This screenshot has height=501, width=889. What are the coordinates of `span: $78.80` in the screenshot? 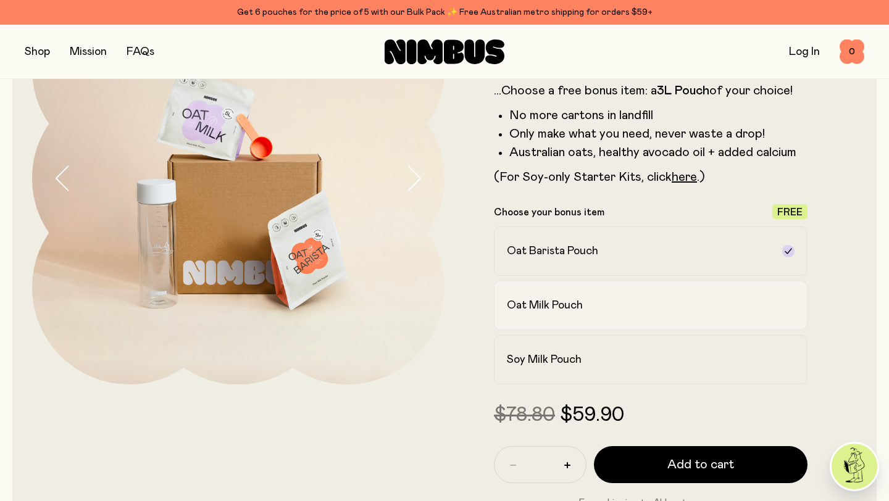 It's located at (524, 415).